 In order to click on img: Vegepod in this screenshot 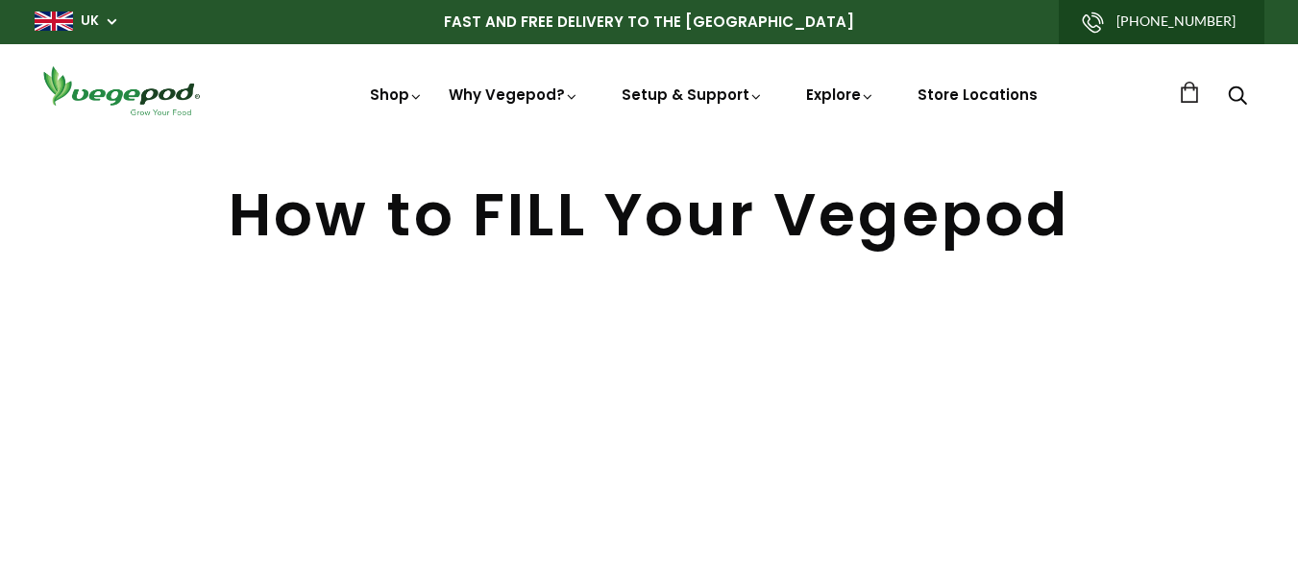, I will do `click(121, 90)`.